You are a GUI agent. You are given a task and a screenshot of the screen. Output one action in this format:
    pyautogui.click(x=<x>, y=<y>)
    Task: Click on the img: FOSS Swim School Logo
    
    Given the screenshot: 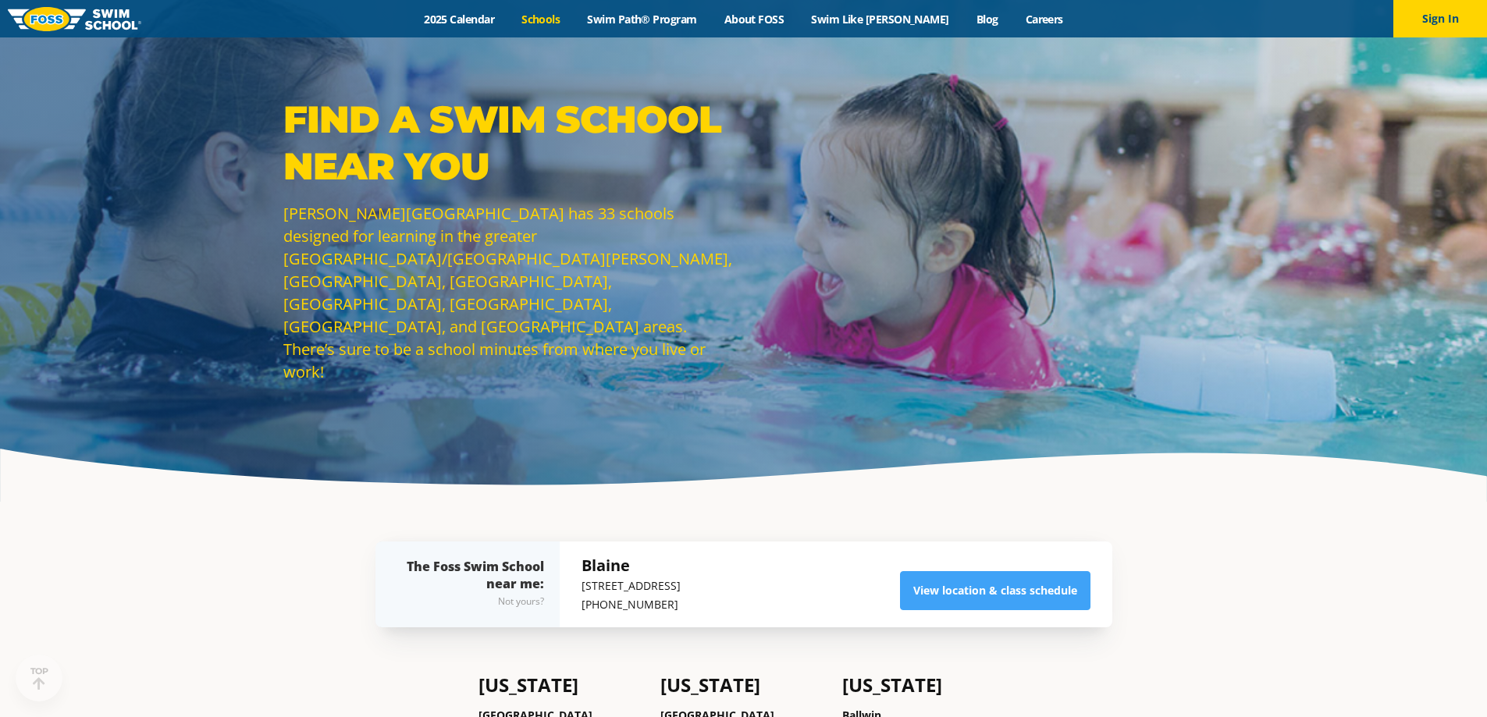 What is the action you would take?
    pyautogui.click(x=74, y=19)
    